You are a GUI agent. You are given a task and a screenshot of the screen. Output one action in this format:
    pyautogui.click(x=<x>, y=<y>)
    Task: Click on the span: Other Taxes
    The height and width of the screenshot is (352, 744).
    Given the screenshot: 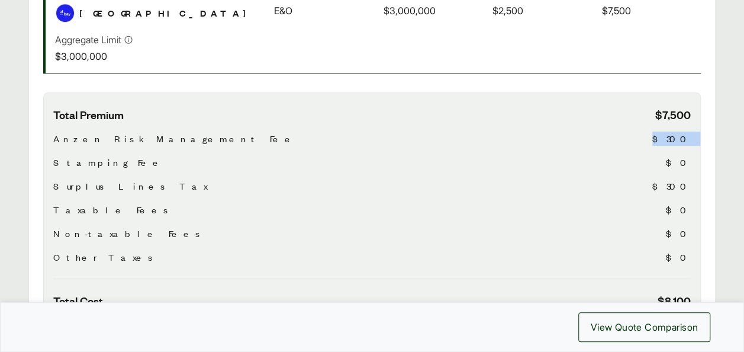 What is the action you would take?
    pyautogui.click(x=105, y=257)
    